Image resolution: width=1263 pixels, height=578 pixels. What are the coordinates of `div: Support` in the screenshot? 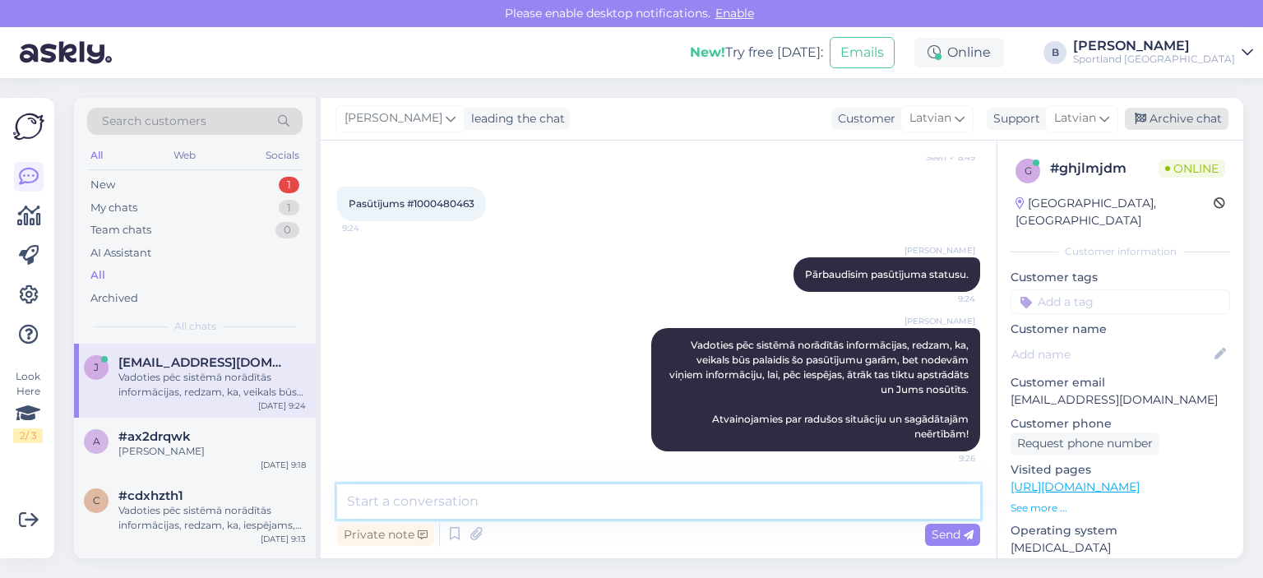 It's located at (1013, 118).